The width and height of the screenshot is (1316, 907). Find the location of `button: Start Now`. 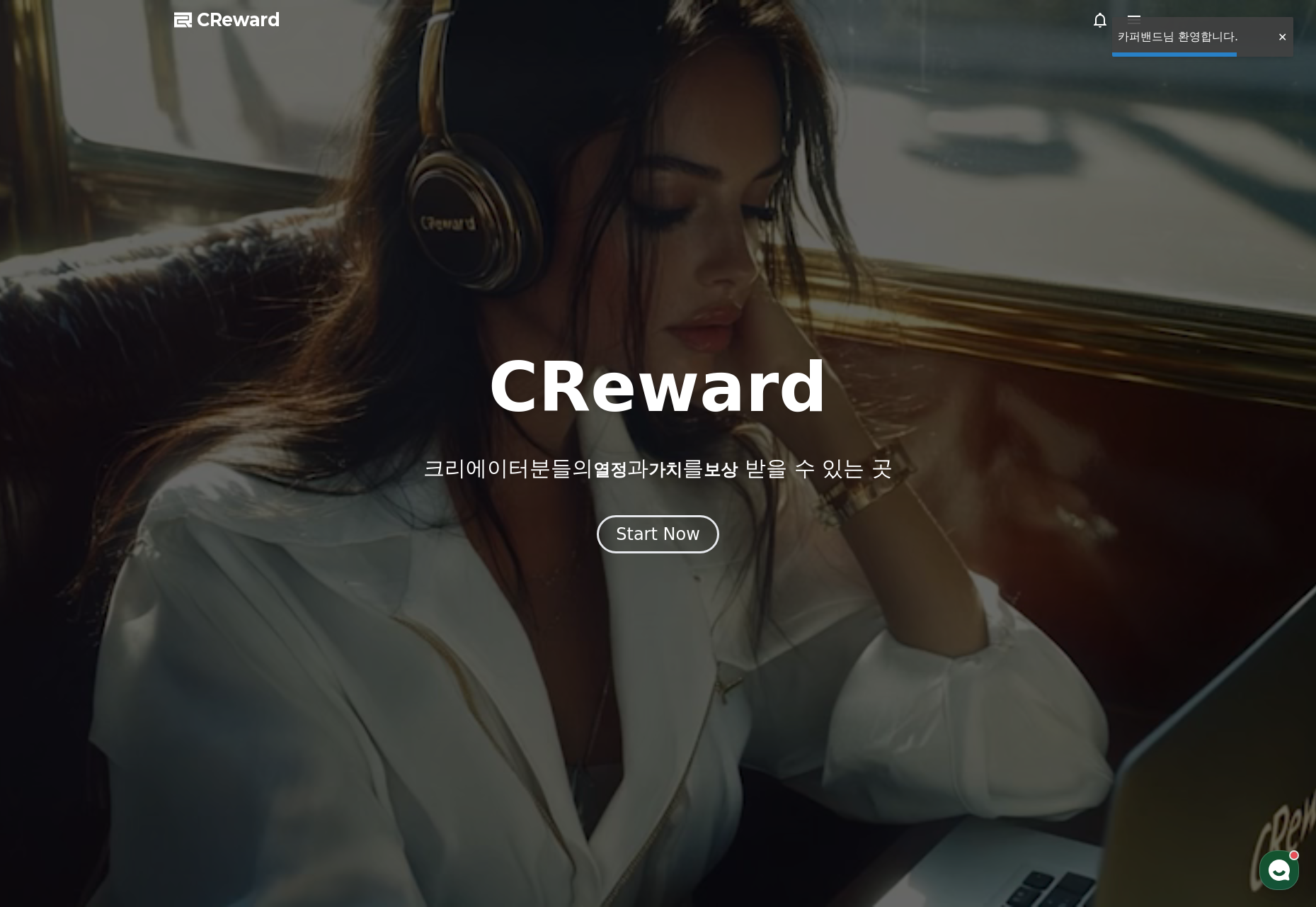

button: Start Now is located at coordinates (658, 534).